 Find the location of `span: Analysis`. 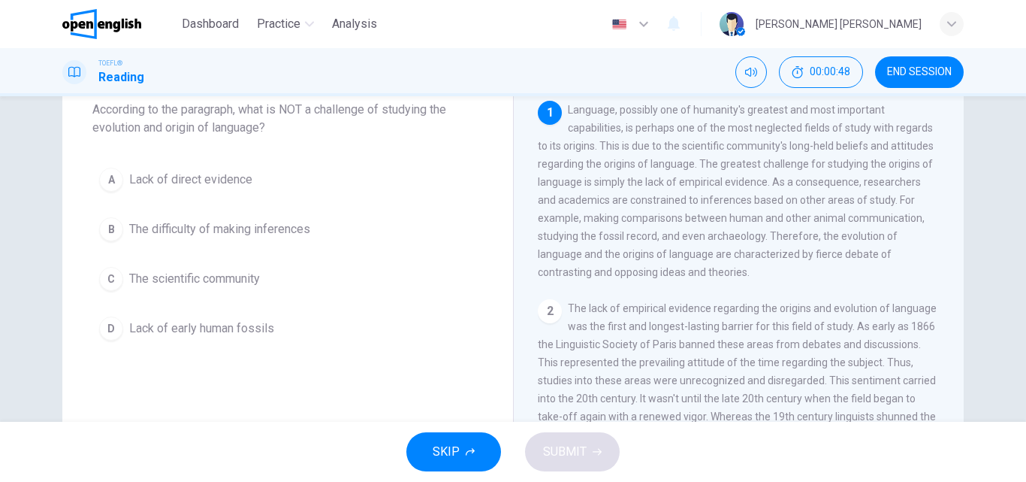

span: Analysis is located at coordinates (355, 24).